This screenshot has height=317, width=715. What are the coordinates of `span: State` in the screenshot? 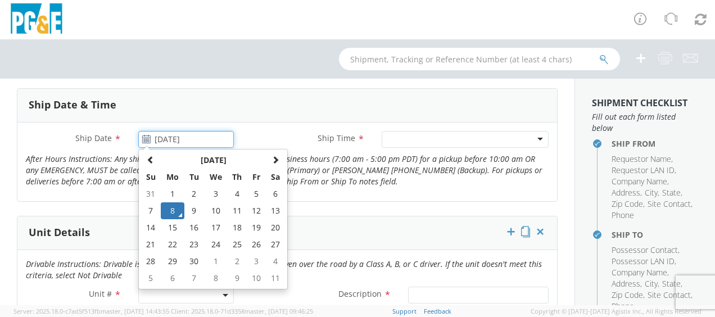 It's located at (672, 192).